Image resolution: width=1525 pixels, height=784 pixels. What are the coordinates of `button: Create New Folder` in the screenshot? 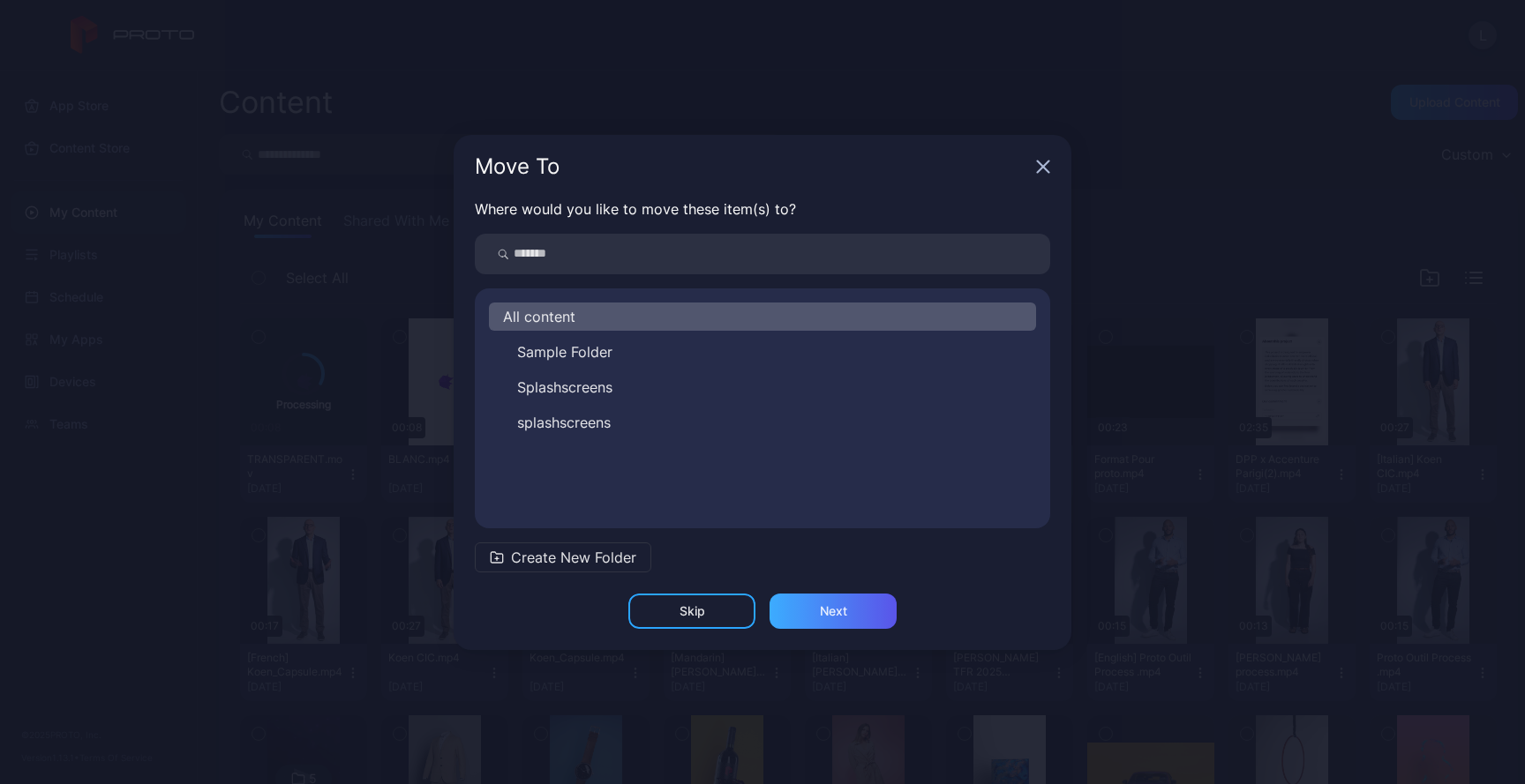 It's located at (563, 558).